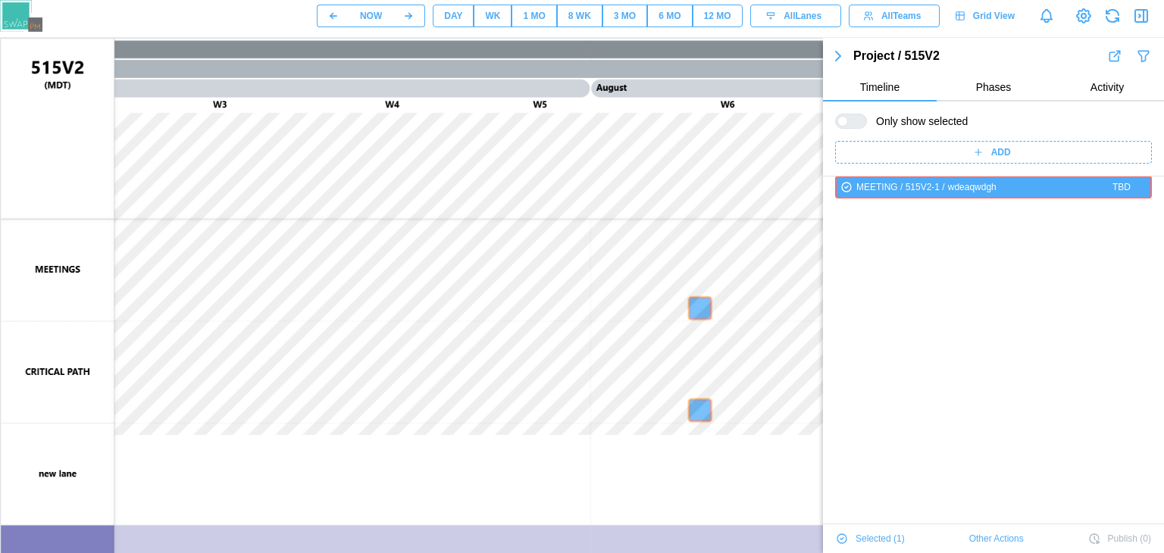 Image resolution: width=1164 pixels, height=553 pixels. I want to click on div: 12 MO, so click(718, 16).